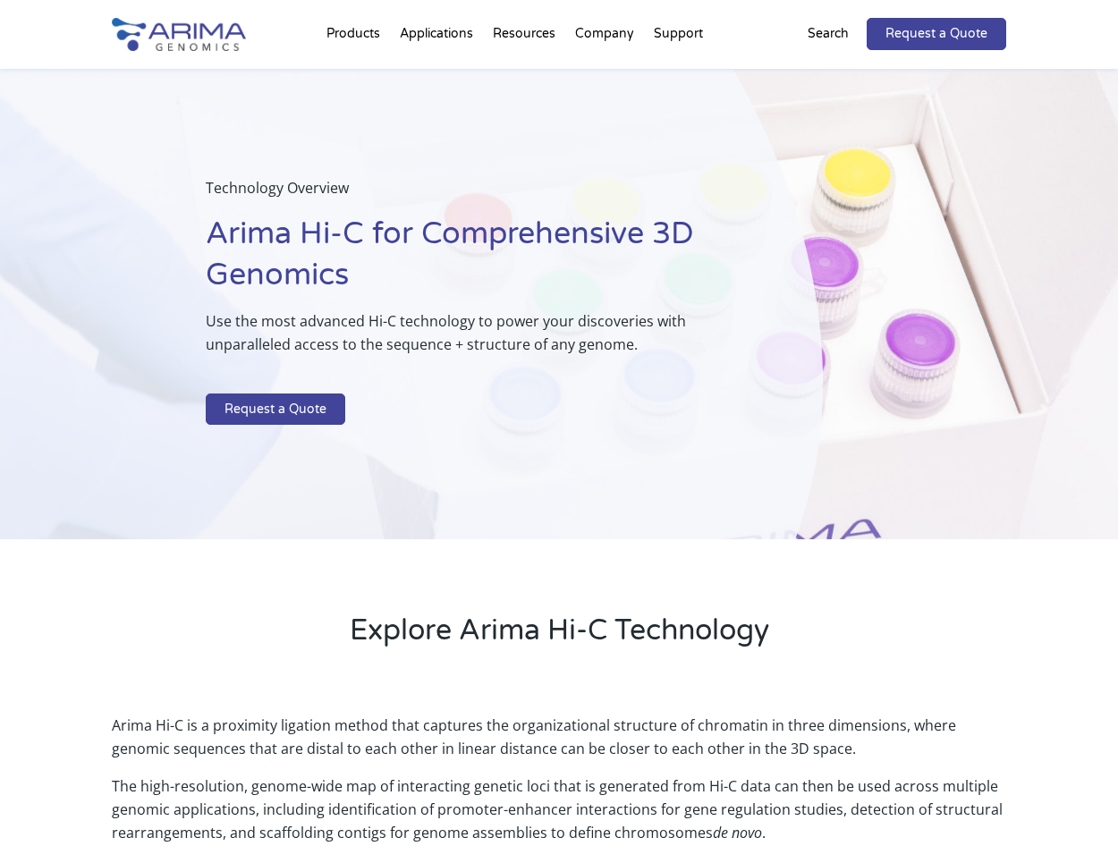  I want to click on p: Arima Hi-C is a proximity ligation method that captures the organizational structure of chromatin..., so click(559, 744).